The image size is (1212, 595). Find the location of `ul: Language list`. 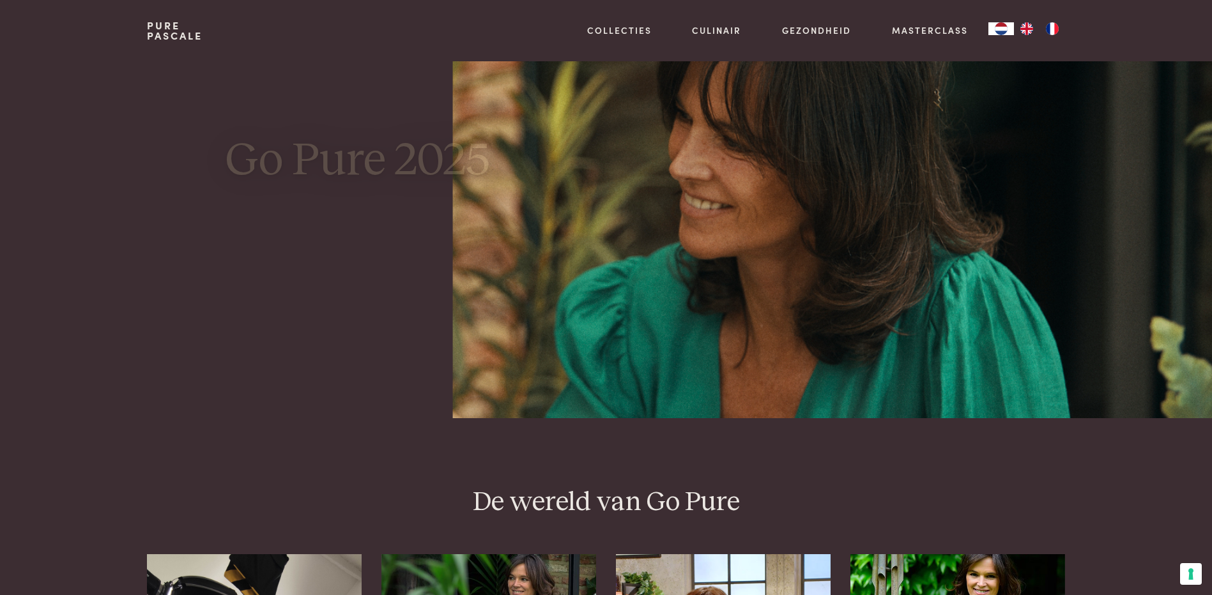

ul: Language list is located at coordinates (1039, 29).